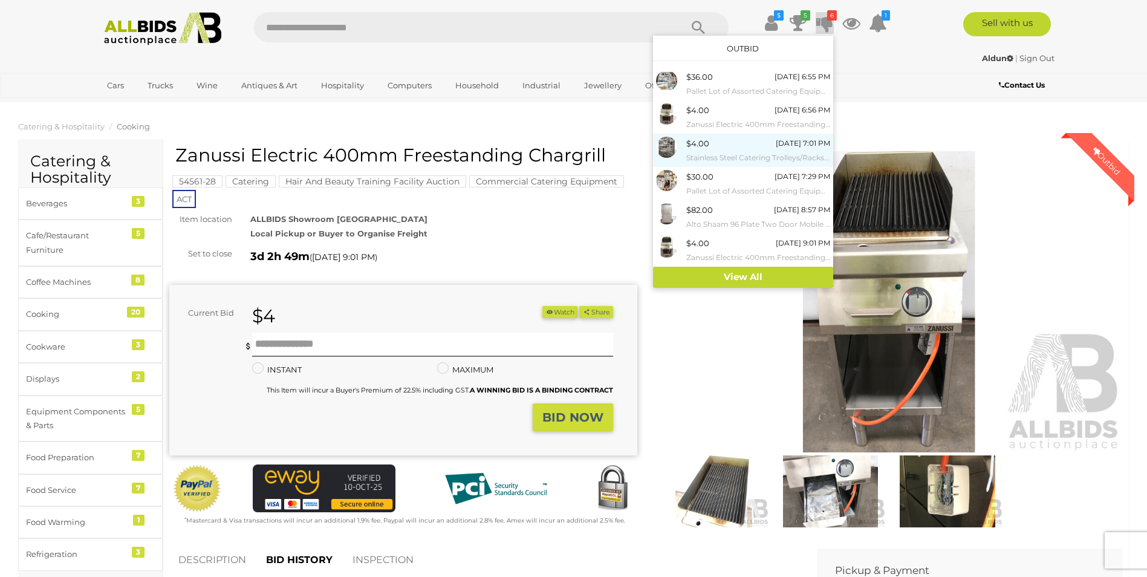  What do you see at coordinates (269, 85) in the screenshot?
I see `a: Antiques & Art` at bounding box center [269, 85].